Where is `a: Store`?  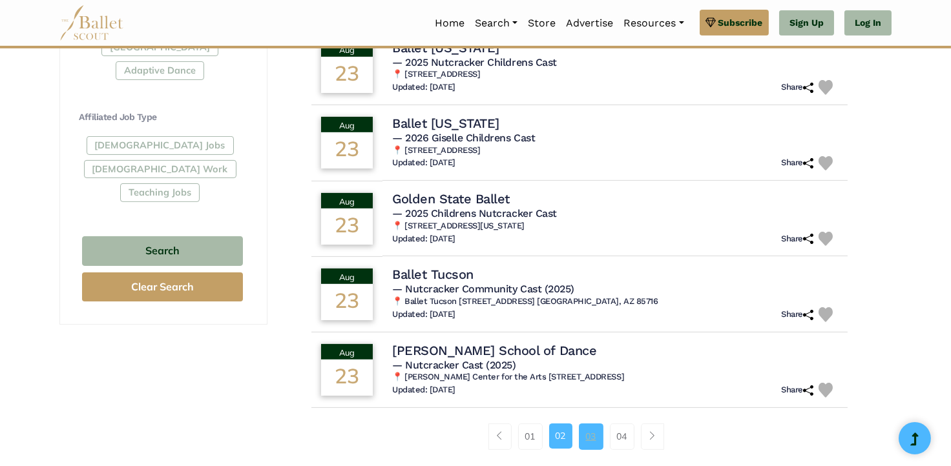
a: Store is located at coordinates (541, 23).